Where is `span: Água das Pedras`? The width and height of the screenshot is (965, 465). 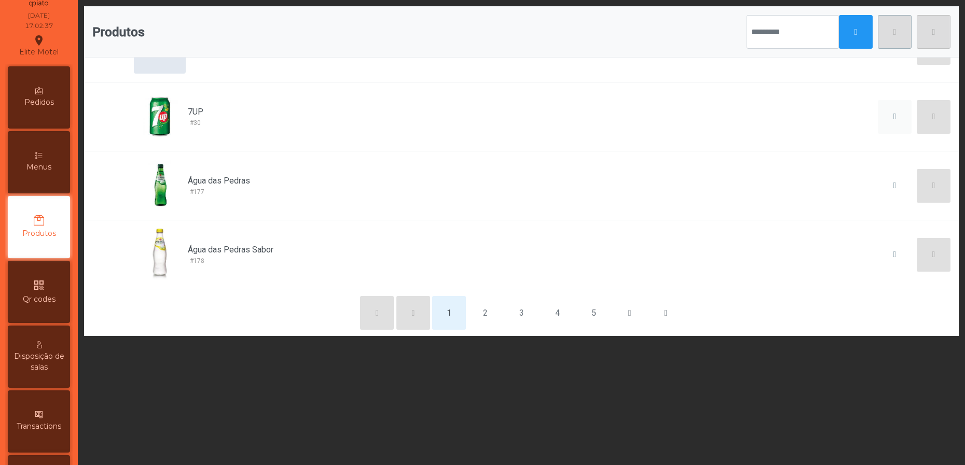 span: Água das Pedras is located at coordinates (219, 181).